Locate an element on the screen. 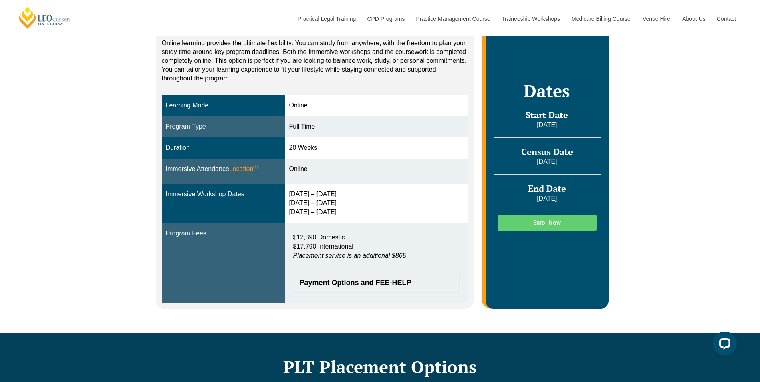  h2: Dates is located at coordinates (547, 91).